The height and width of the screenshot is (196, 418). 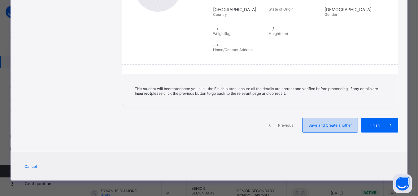 I want to click on span: State of Origin, so click(x=281, y=9).